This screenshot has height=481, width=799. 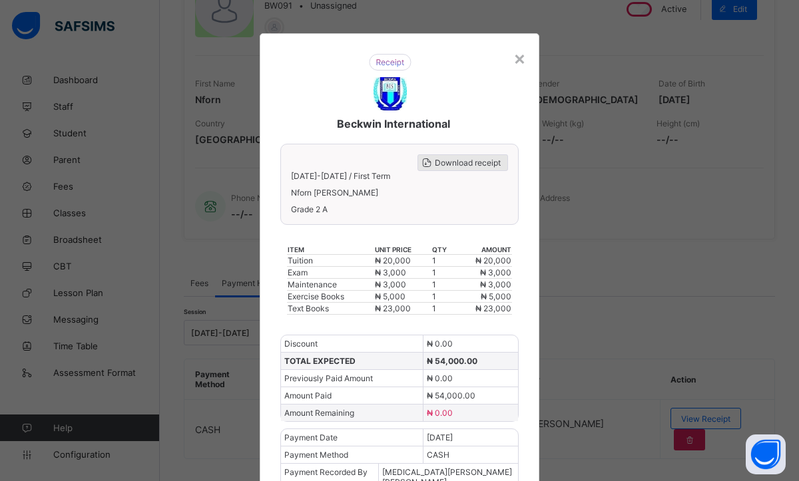 What do you see at coordinates (330, 308) in the screenshot?
I see `div: Text Books` at bounding box center [330, 308].